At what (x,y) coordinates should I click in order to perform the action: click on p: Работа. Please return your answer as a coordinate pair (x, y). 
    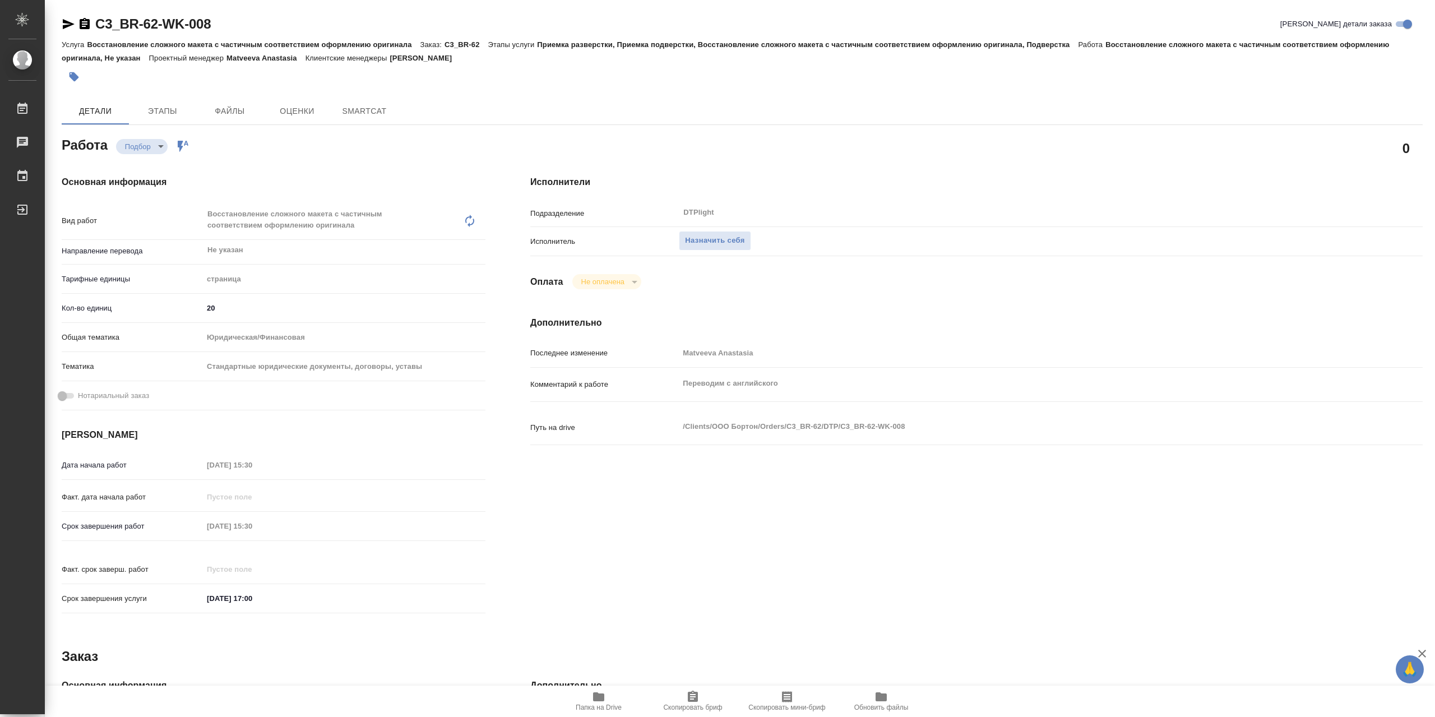
    Looking at the image, I should click on (1091, 44).